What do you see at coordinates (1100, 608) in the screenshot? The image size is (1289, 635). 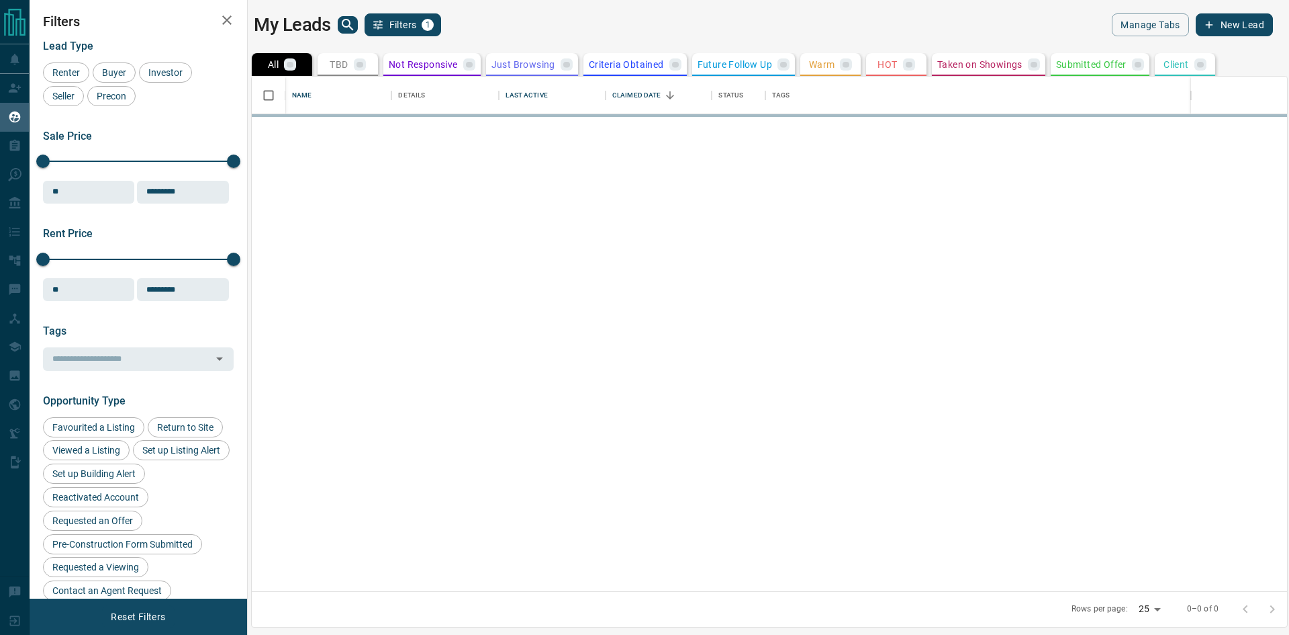 I see `p: Rows per page:` at bounding box center [1100, 608].